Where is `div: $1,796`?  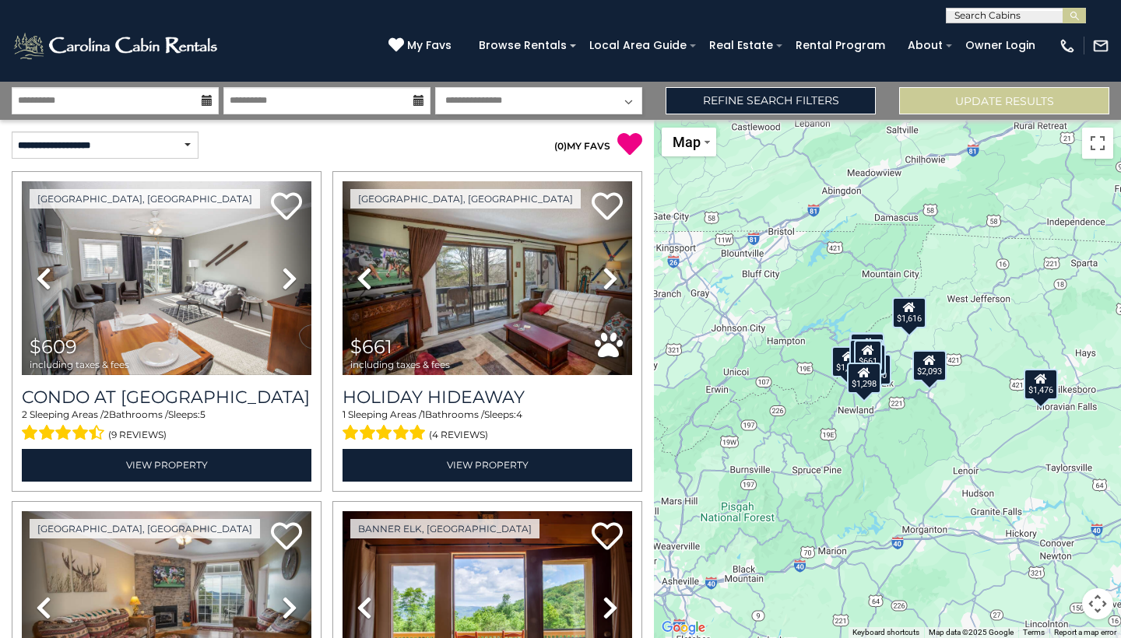
div: $1,796 is located at coordinates (867, 349).